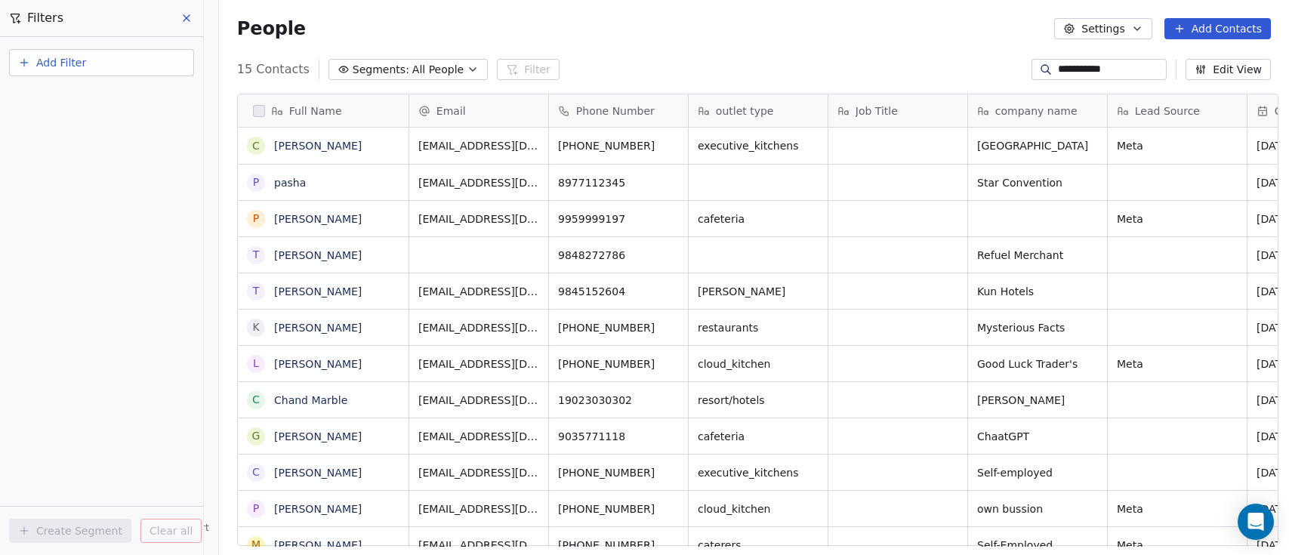 The height and width of the screenshot is (555, 1289). I want to click on div: L, so click(256, 363).